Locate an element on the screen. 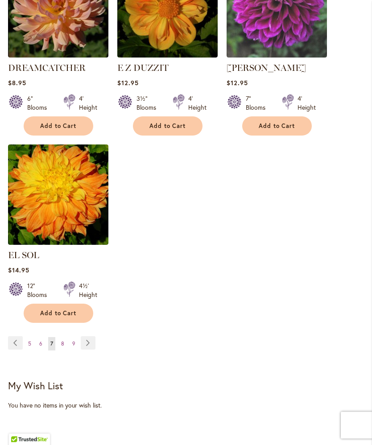 The height and width of the screenshot is (445, 372). div: You have no items in your wish list. is located at coordinates (186, 406).